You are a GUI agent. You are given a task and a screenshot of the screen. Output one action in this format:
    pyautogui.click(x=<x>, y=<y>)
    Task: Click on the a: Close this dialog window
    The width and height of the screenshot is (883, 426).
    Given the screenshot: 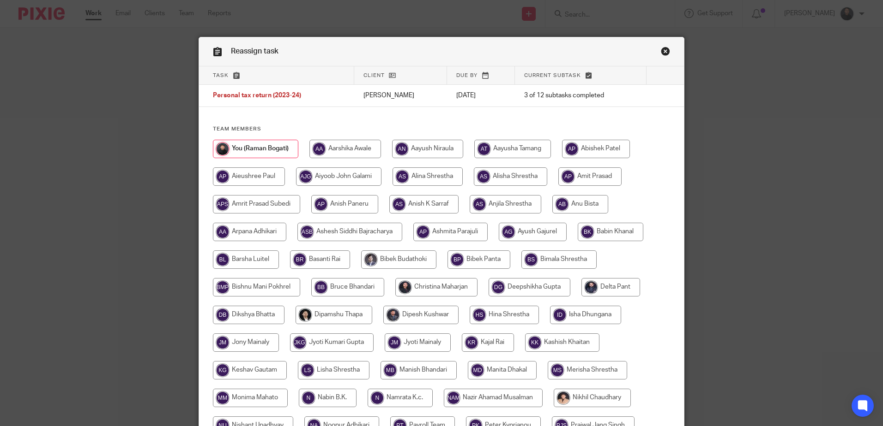 What is the action you would take?
    pyautogui.click(x=665, y=53)
    